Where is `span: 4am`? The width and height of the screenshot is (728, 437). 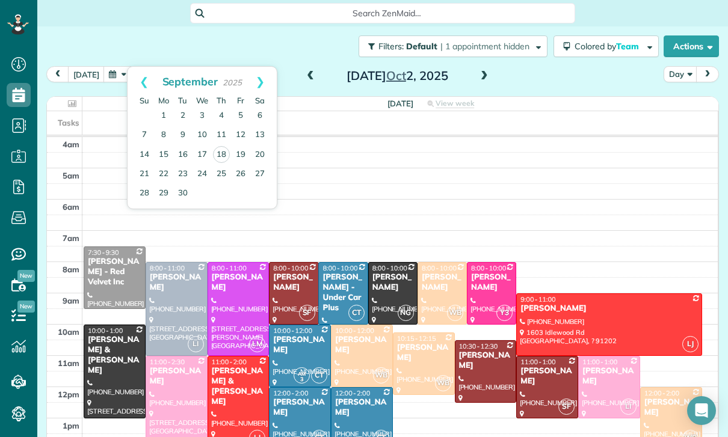 span: 4am is located at coordinates (71, 144).